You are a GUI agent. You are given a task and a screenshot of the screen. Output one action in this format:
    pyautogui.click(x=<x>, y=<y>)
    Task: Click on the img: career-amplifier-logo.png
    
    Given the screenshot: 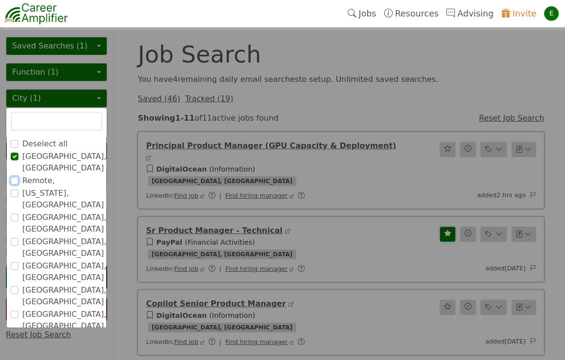 What is the action you would take?
    pyautogui.click(x=36, y=14)
    